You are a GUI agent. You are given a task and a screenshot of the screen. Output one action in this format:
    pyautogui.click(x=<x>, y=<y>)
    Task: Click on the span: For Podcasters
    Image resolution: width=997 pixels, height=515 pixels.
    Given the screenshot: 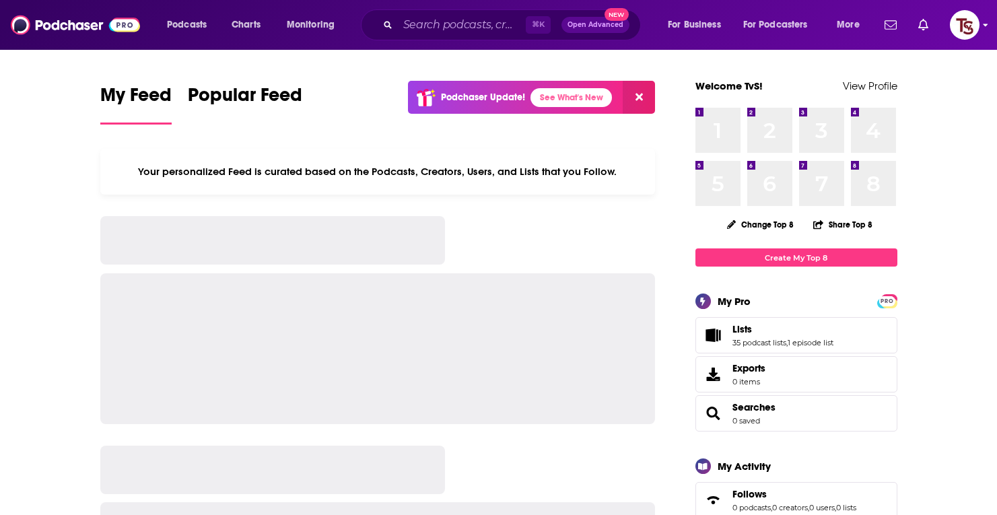 What is the action you would take?
    pyautogui.click(x=776, y=25)
    